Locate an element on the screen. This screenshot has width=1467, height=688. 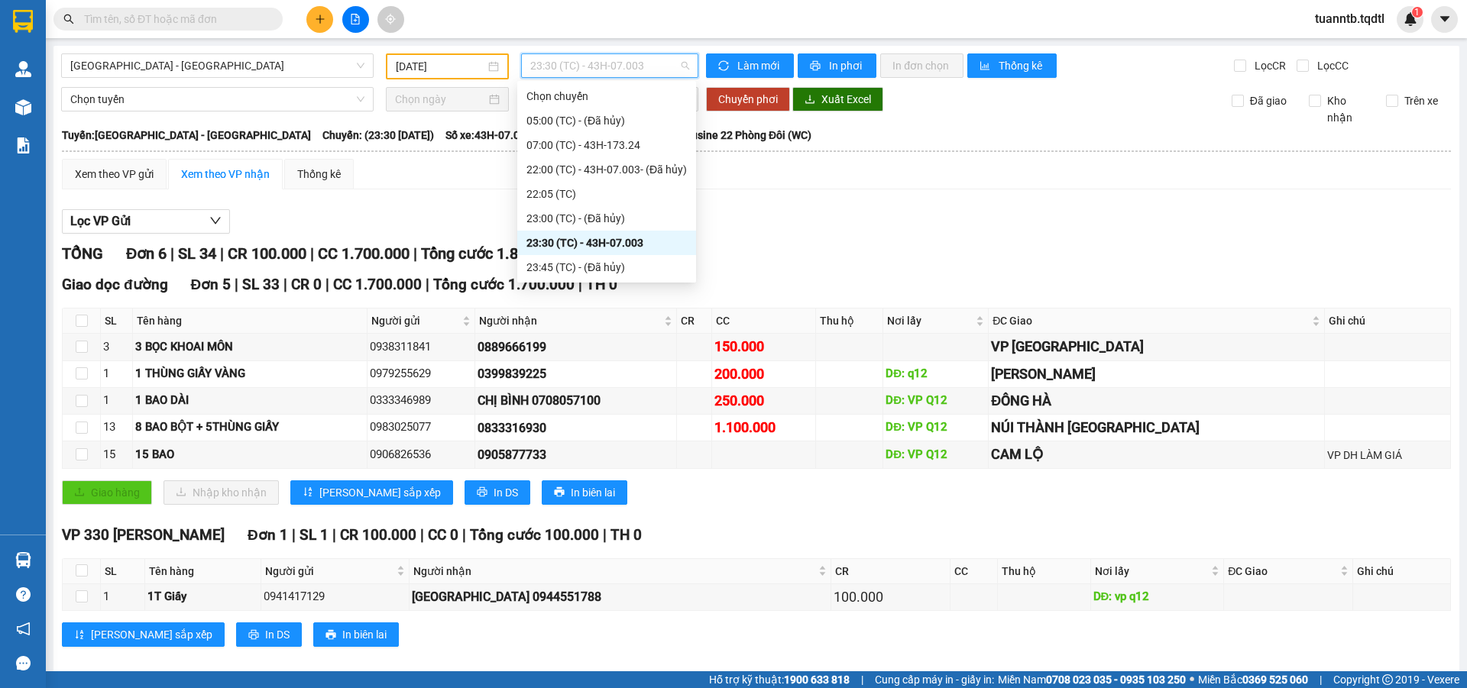
span: Đơn 1 is located at coordinates (267, 535).